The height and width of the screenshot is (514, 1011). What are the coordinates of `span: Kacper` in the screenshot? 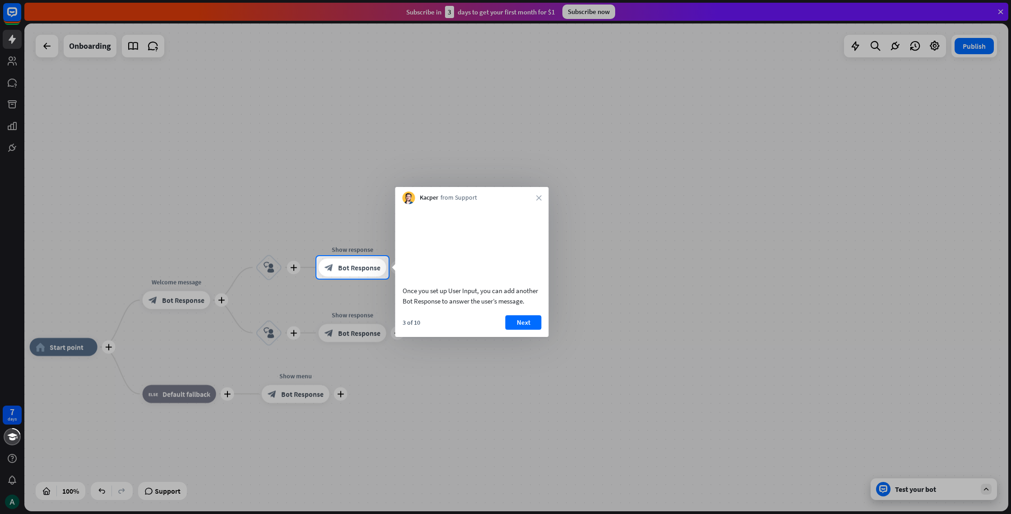 It's located at (429, 198).